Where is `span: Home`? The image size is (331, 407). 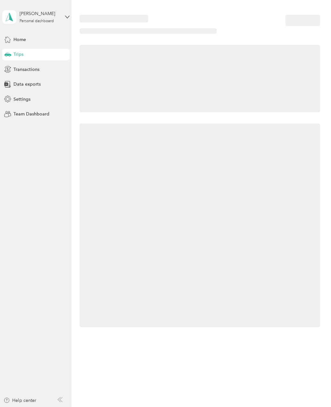 span: Home is located at coordinates (20, 39).